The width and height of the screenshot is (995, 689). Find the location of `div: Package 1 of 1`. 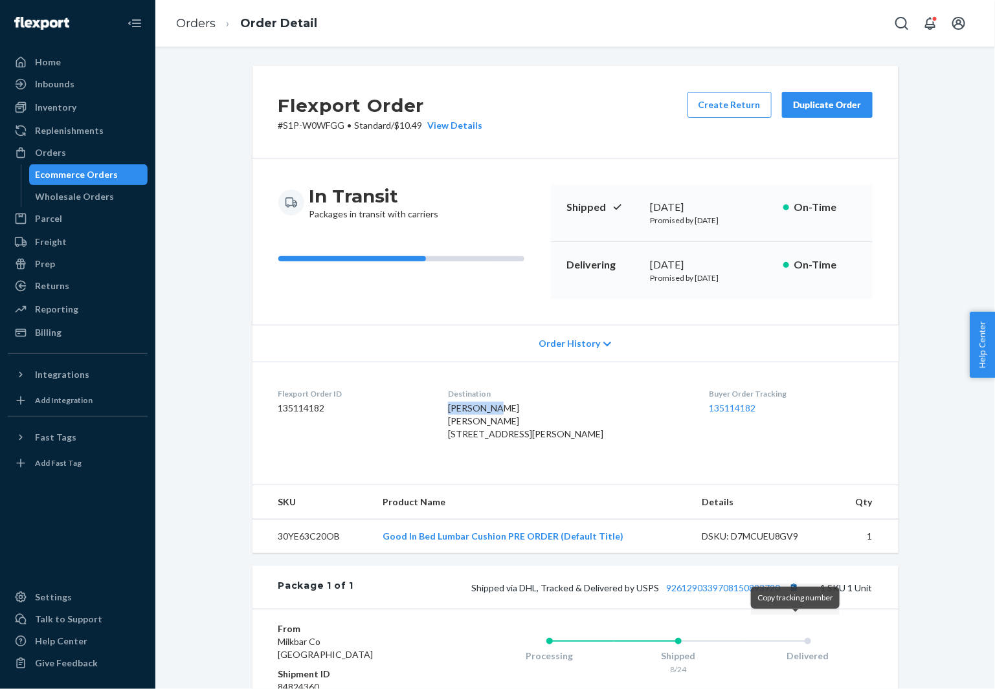

div: Package 1 of 1 is located at coordinates (316, 588).